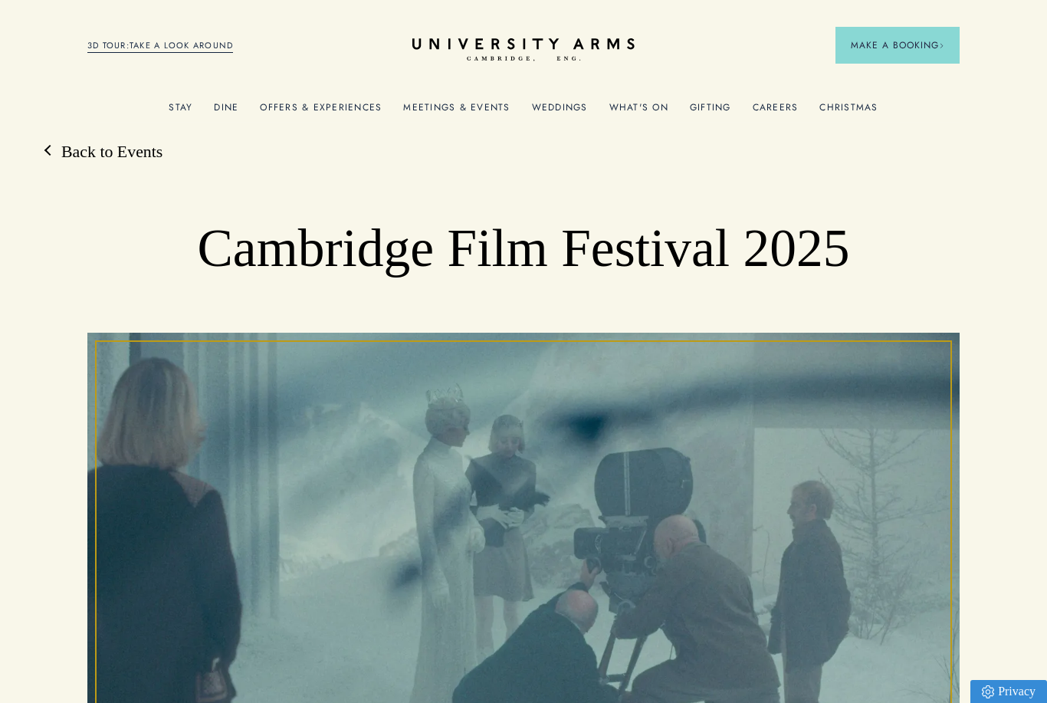 The image size is (1047, 703). What do you see at coordinates (524, 50) in the screenshot?
I see `a: Home` at bounding box center [524, 50].